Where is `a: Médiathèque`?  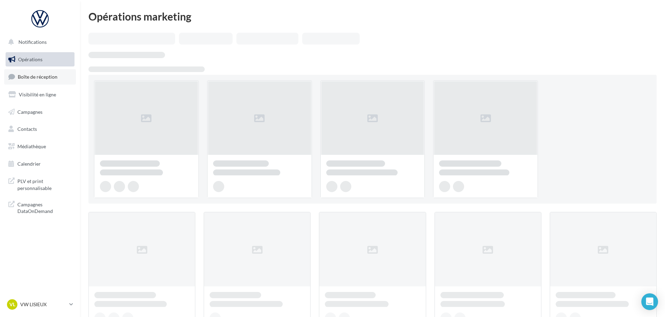
a: Médiathèque is located at coordinates (40, 147).